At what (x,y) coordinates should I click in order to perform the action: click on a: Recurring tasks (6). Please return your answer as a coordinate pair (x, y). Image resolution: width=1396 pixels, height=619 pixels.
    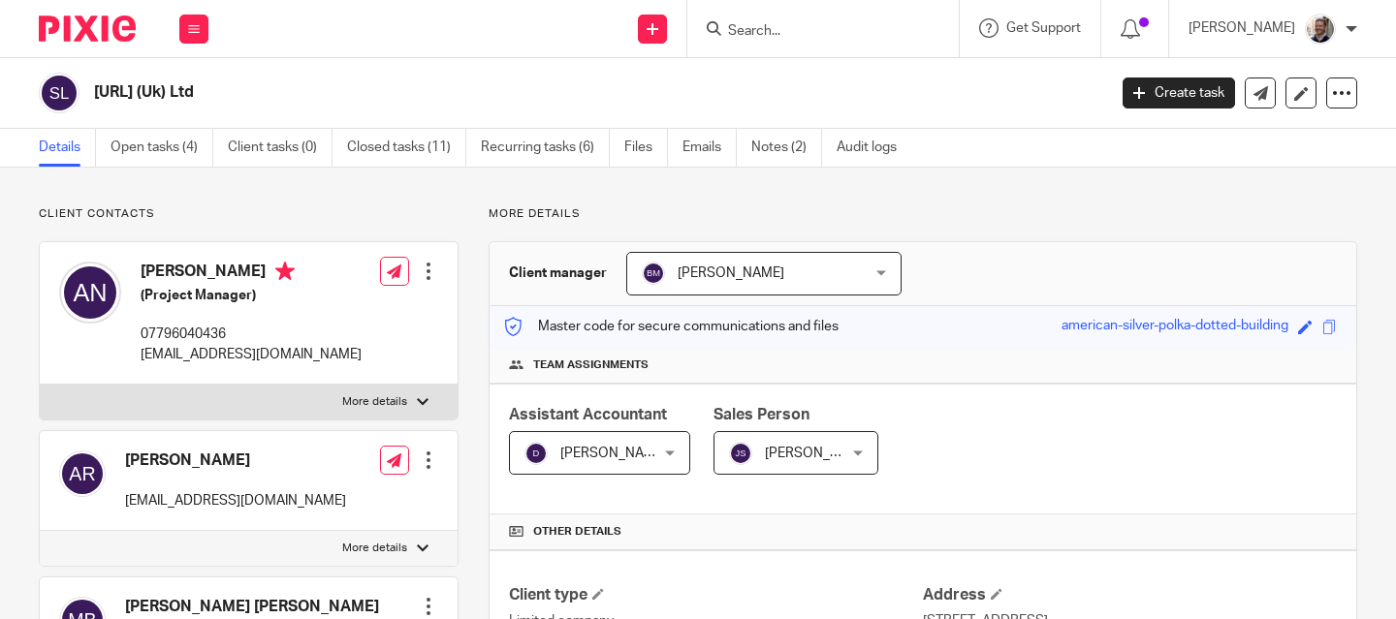
    Looking at the image, I should click on (545, 147).